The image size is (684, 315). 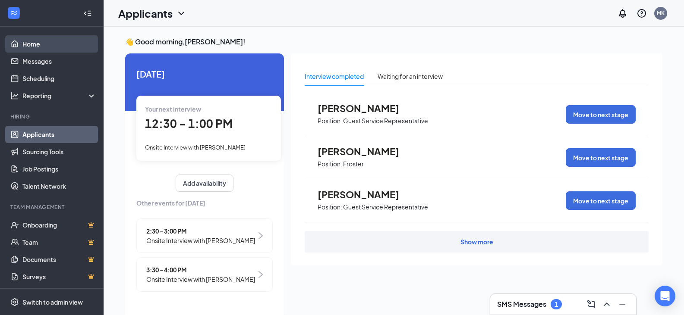 I want to click on div: Waiting for an interview, so click(x=410, y=76).